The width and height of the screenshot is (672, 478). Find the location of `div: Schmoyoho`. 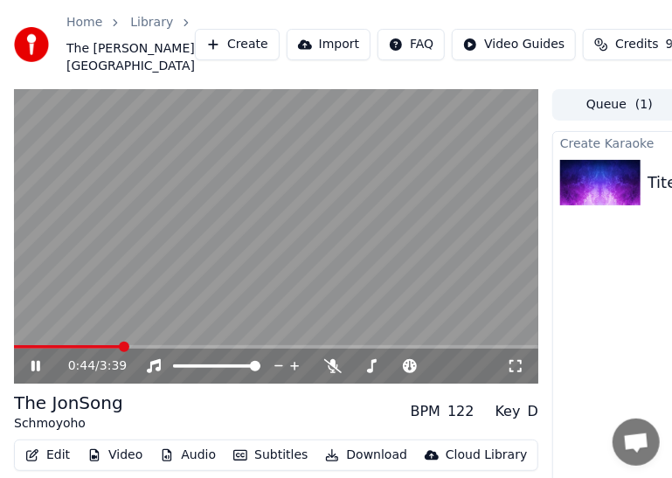

div: Schmoyoho is located at coordinates (68, 424).